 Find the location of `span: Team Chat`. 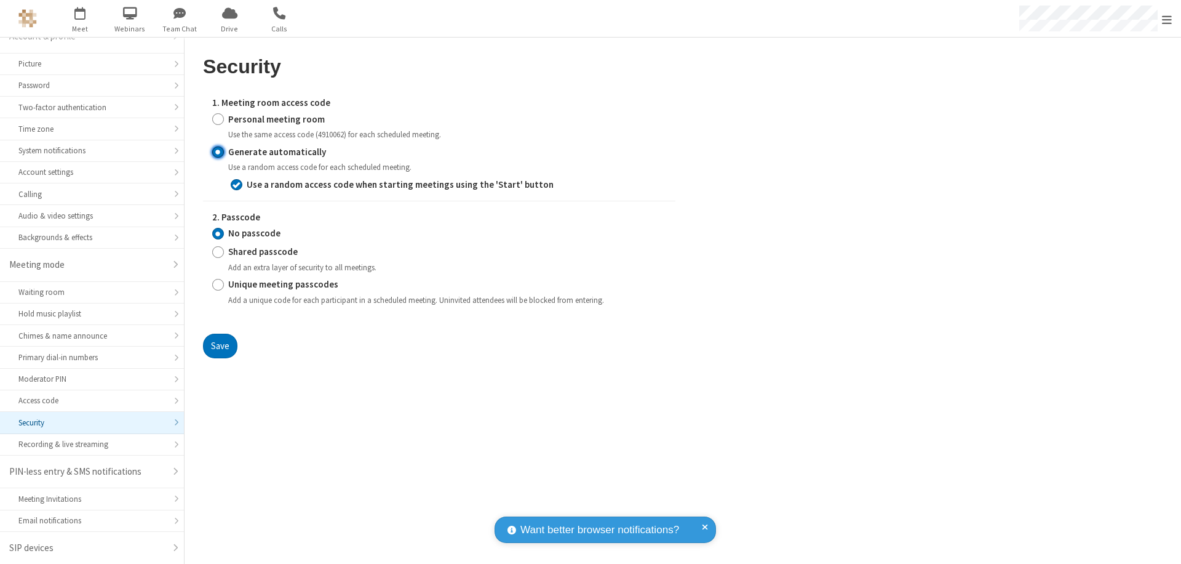

span: Team Chat is located at coordinates (180, 29).